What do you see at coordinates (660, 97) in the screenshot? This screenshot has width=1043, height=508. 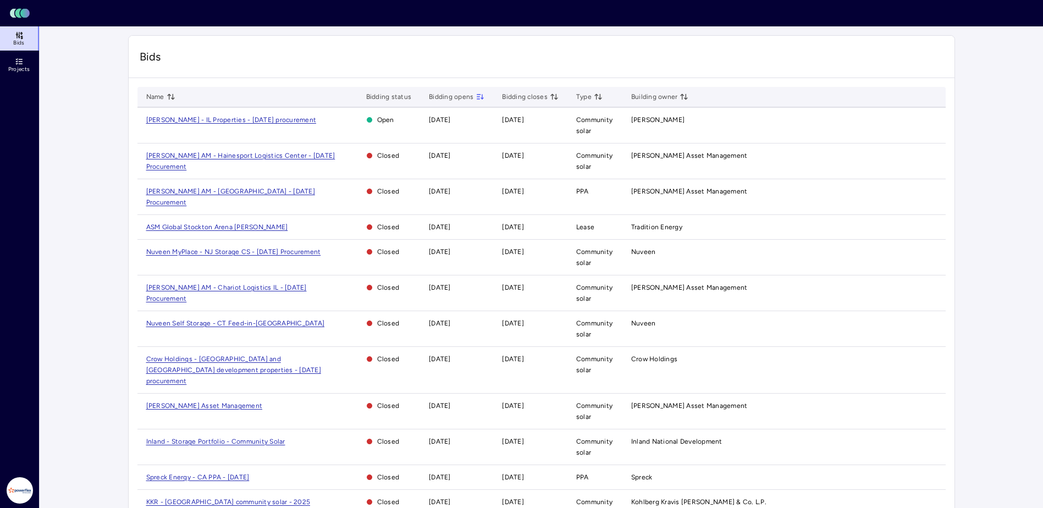 I see `span: Building owner` at bounding box center [660, 97].